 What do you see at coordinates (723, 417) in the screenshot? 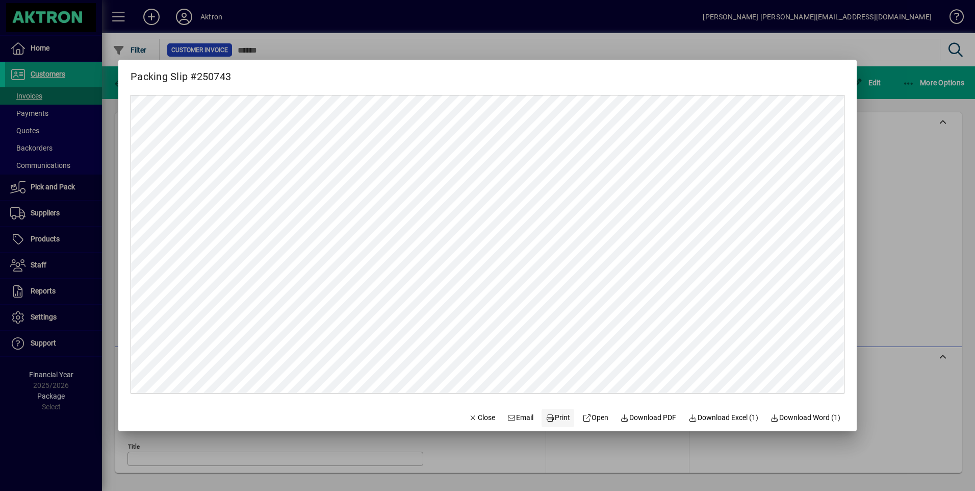
I see `span: Download Excel (1)` at bounding box center [723, 417].